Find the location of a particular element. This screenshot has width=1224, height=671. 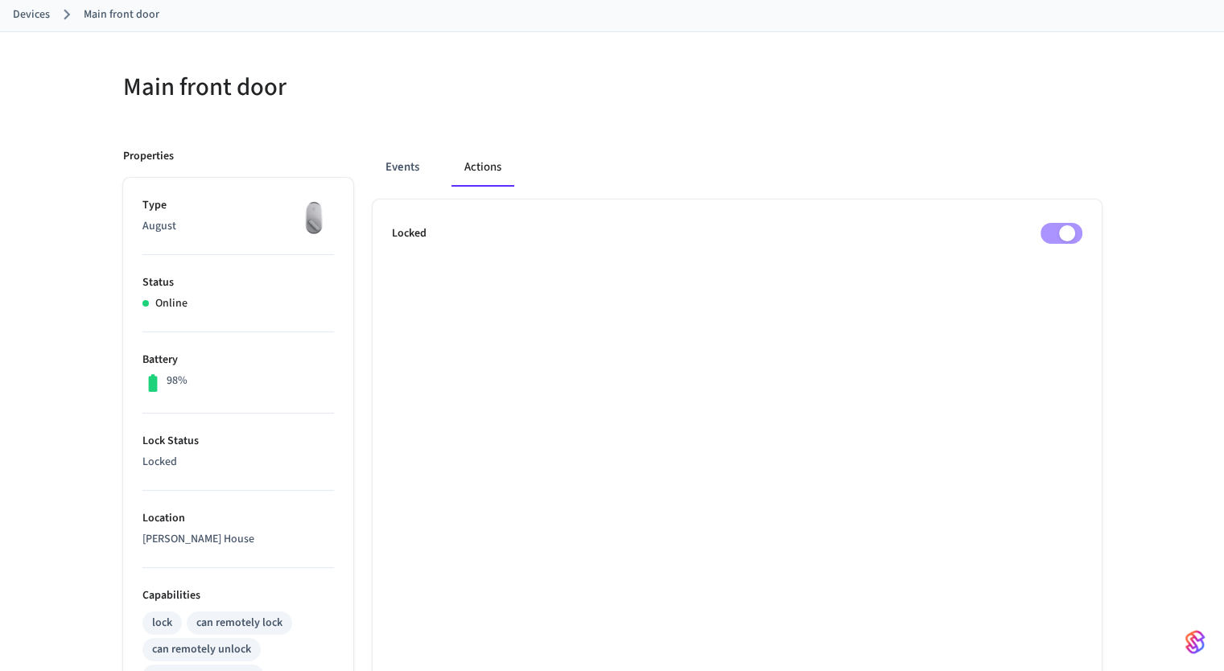

p: Type is located at coordinates (238, 205).